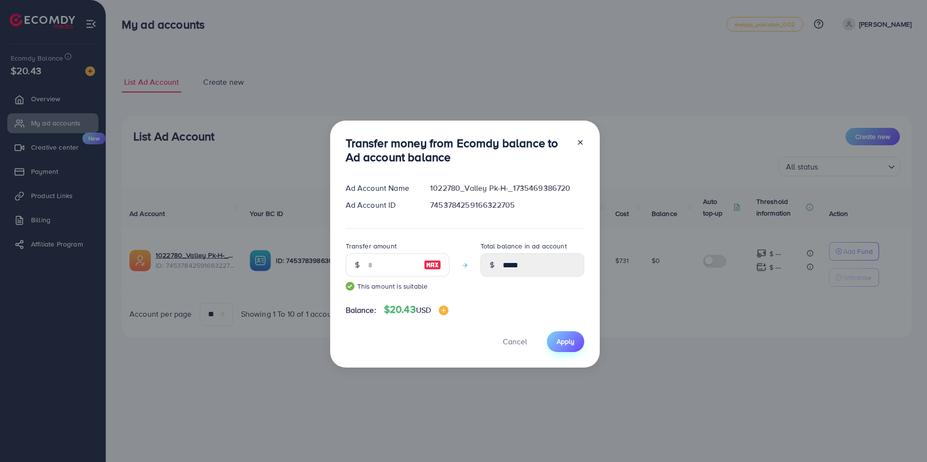 This screenshot has height=462, width=927. Describe the element at coordinates (507, 188) in the screenshot. I see `div: 1022780_Valley Pk-H-_1735469386720` at that location.